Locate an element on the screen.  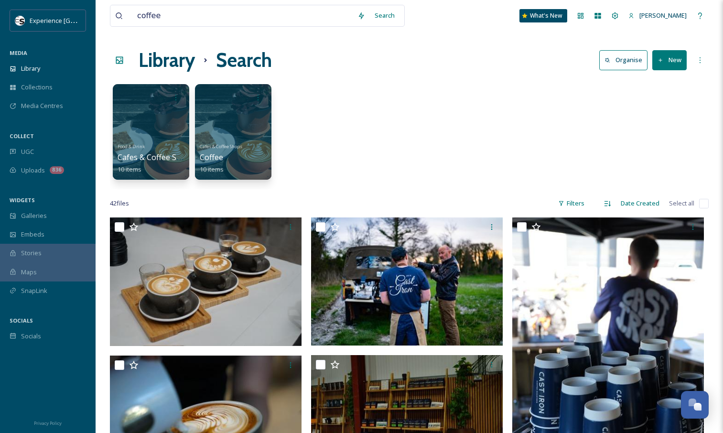
span: Collections is located at coordinates (37, 87).